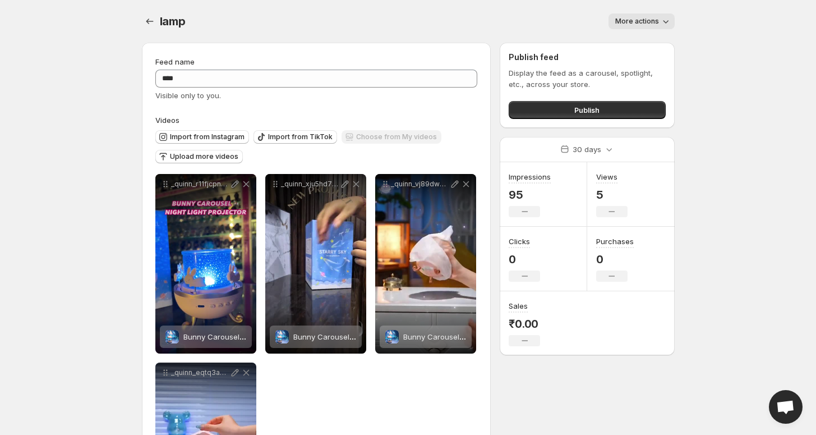 This screenshot has height=435, width=816. What do you see at coordinates (587, 79) in the screenshot?
I see `p: Display the feed as a carousel, spotlight, etc., across your store.` at bounding box center [587, 79].